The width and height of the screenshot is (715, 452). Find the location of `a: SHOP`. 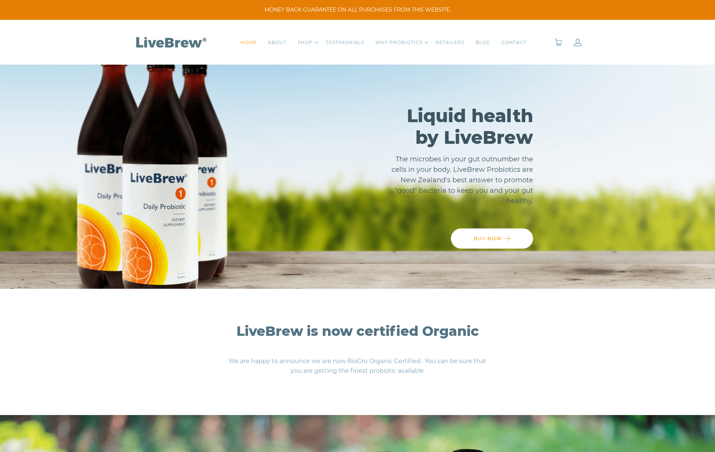

a: SHOP is located at coordinates (305, 43).